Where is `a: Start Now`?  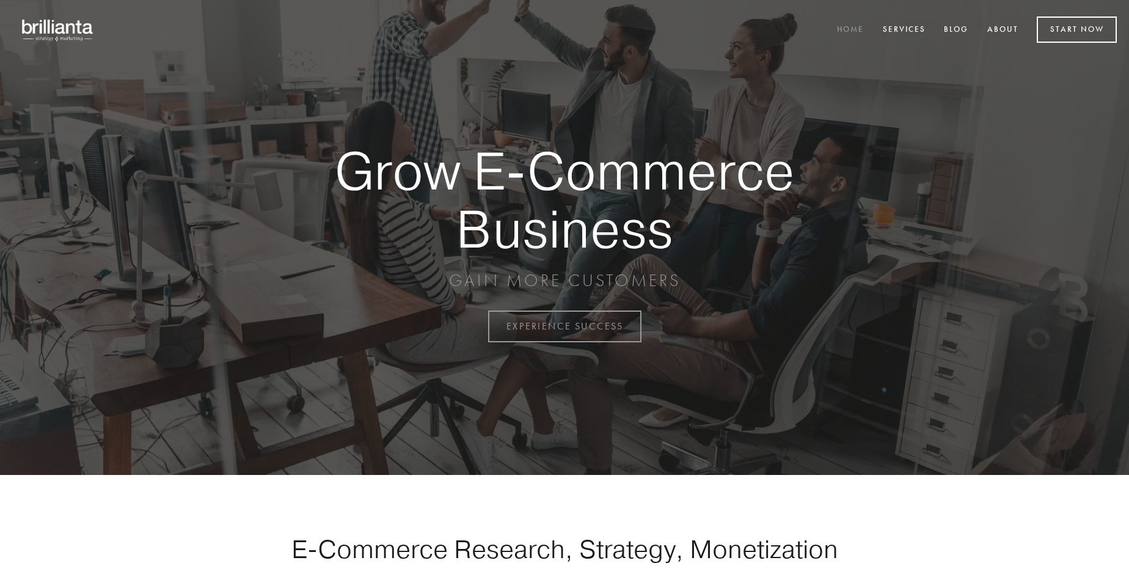
a: Start Now is located at coordinates (1076, 29).